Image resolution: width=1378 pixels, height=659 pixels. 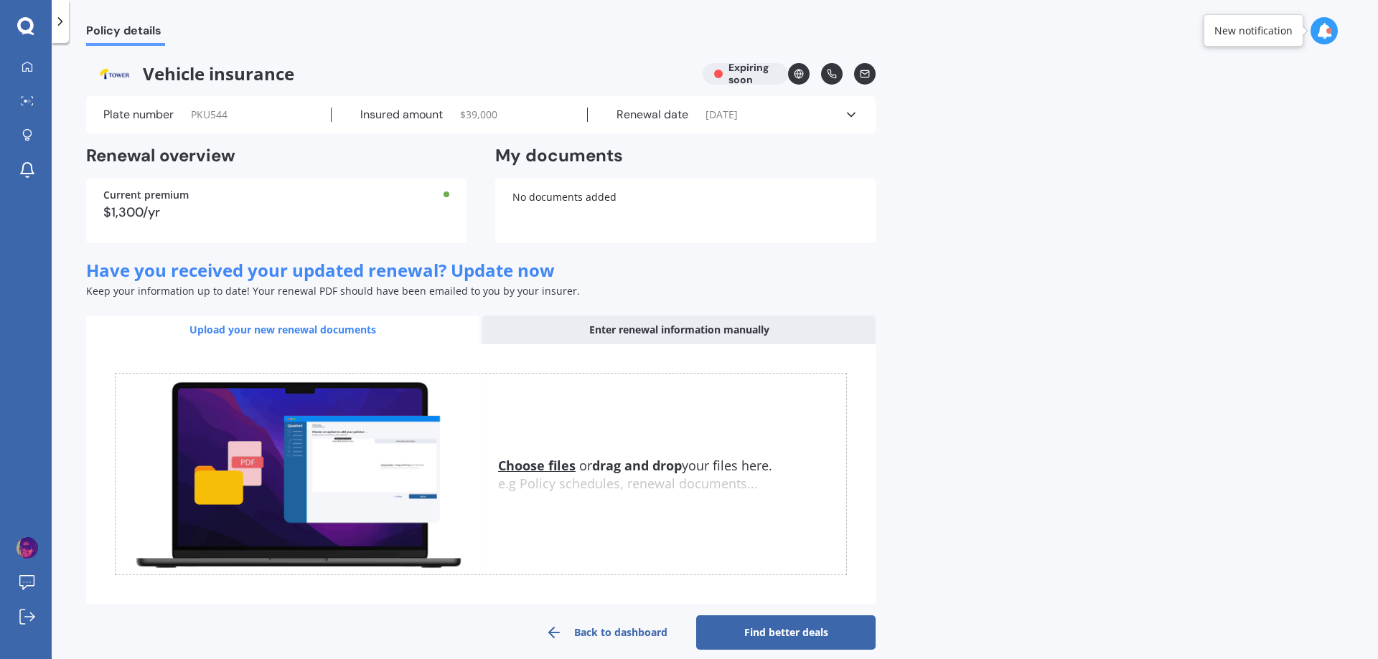 What do you see at coordinates (276, 156) in the screenshot?
I see `h2: Renewal overview` at bounding box center [276, 156].